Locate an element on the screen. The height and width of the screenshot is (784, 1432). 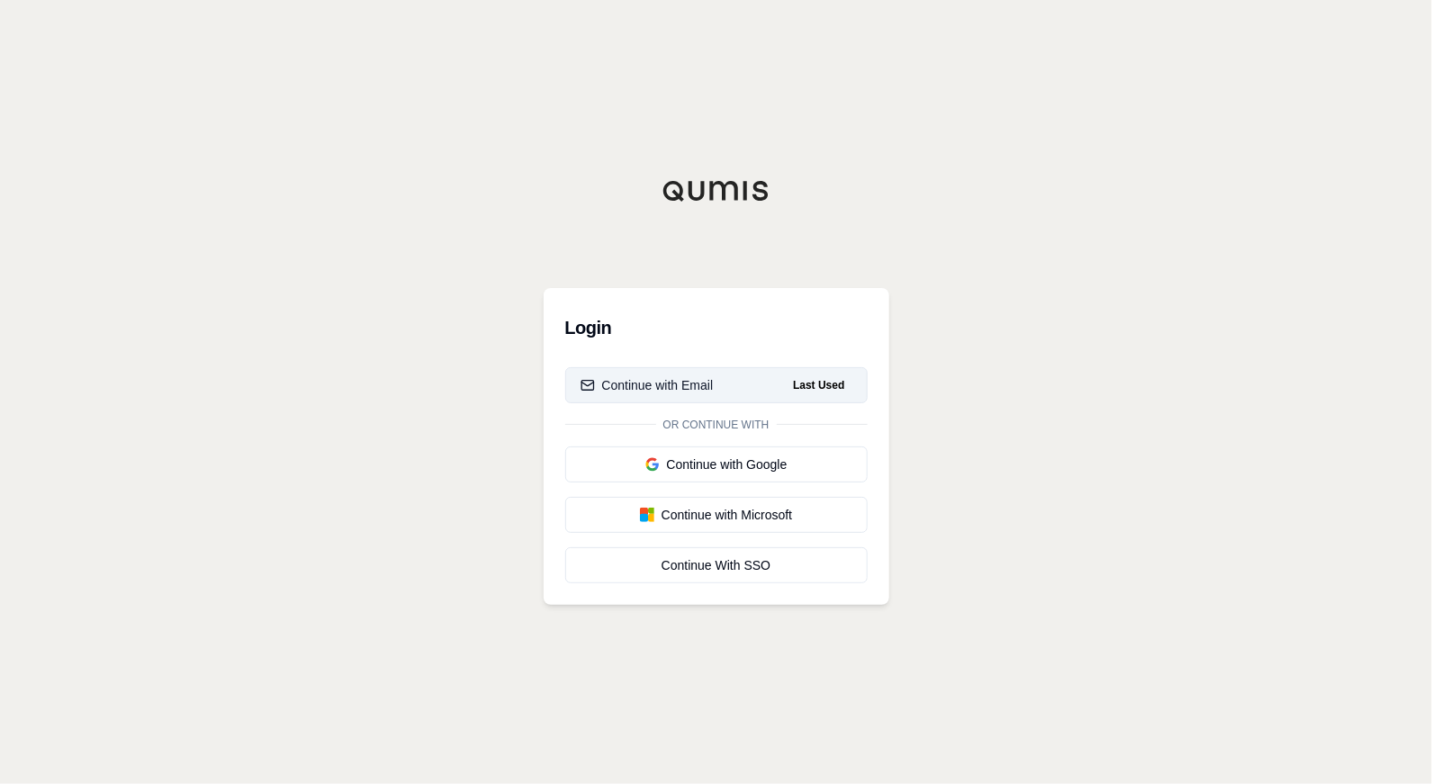
div: Continue with Email is located at coordinates (647, 385).